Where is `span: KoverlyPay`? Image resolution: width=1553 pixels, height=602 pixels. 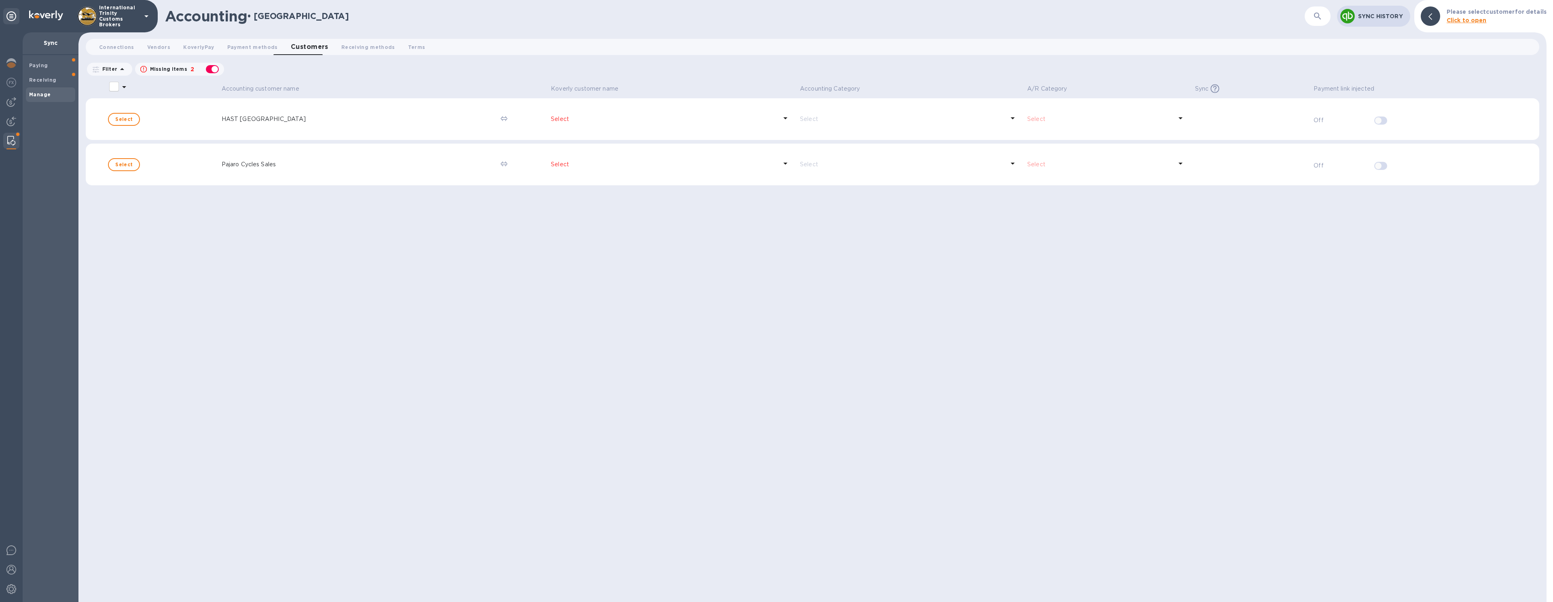 span: KoverlyPay is located at coordinates (199, 47).